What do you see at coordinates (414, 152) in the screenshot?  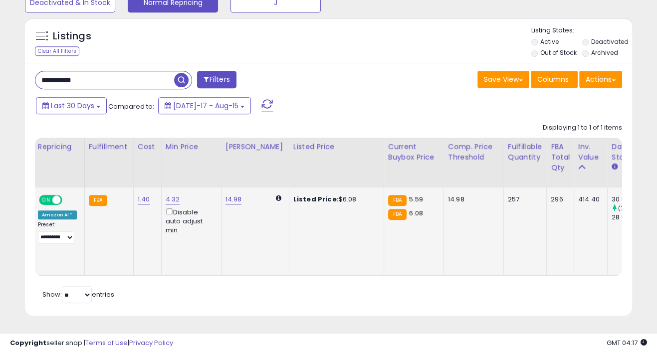 I see `div: Current Buybox Price` at bounding box center [414, 152].